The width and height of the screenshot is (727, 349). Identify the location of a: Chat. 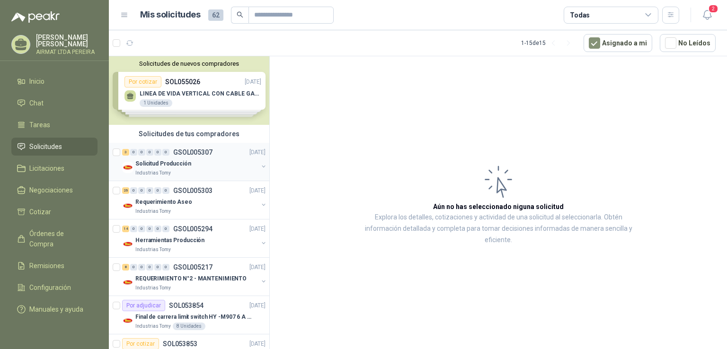
(54, 103).